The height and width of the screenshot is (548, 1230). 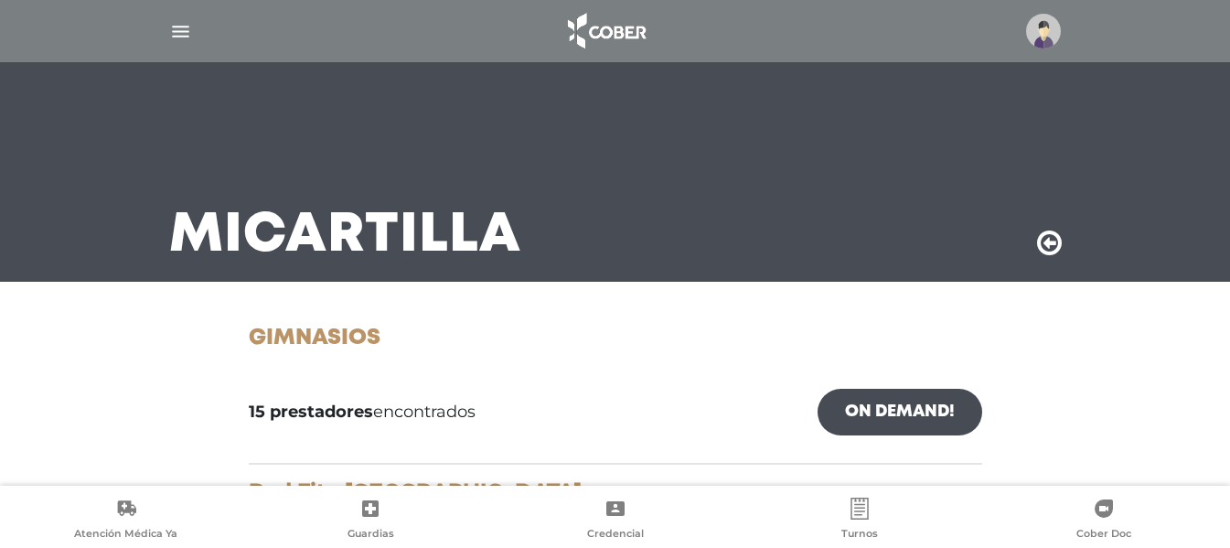 I want to click on span: Credencial, so click(x=615, y=535).